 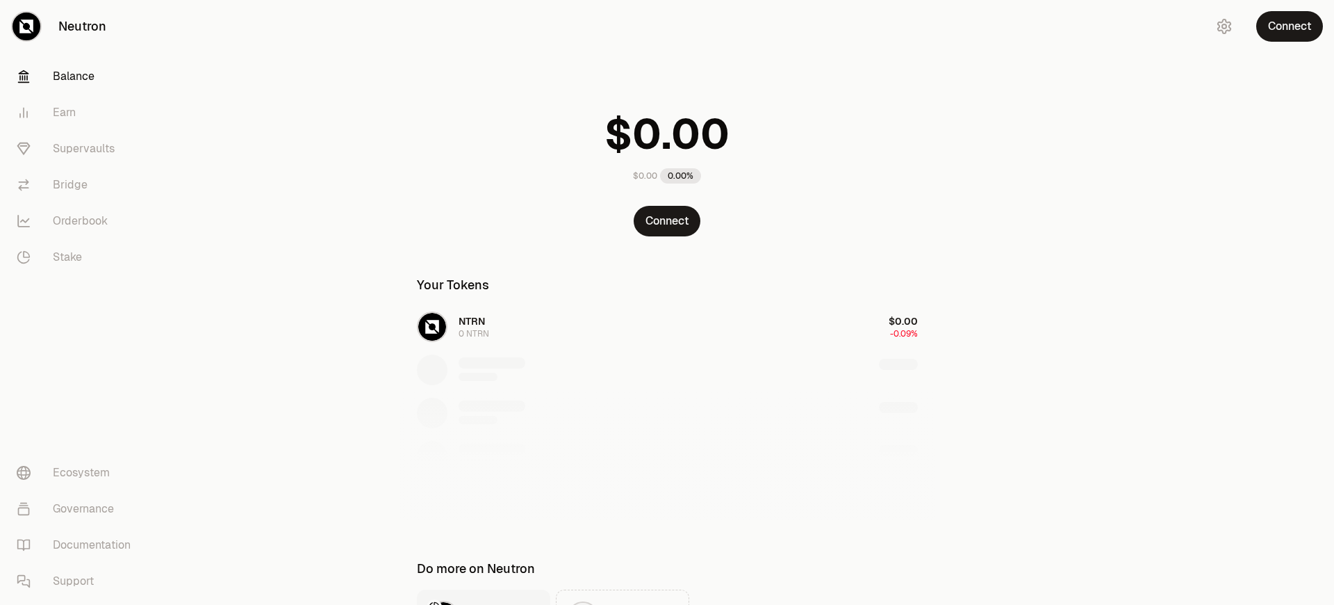 I want to click on a: Ecosystem, so click(x=78, y=472).